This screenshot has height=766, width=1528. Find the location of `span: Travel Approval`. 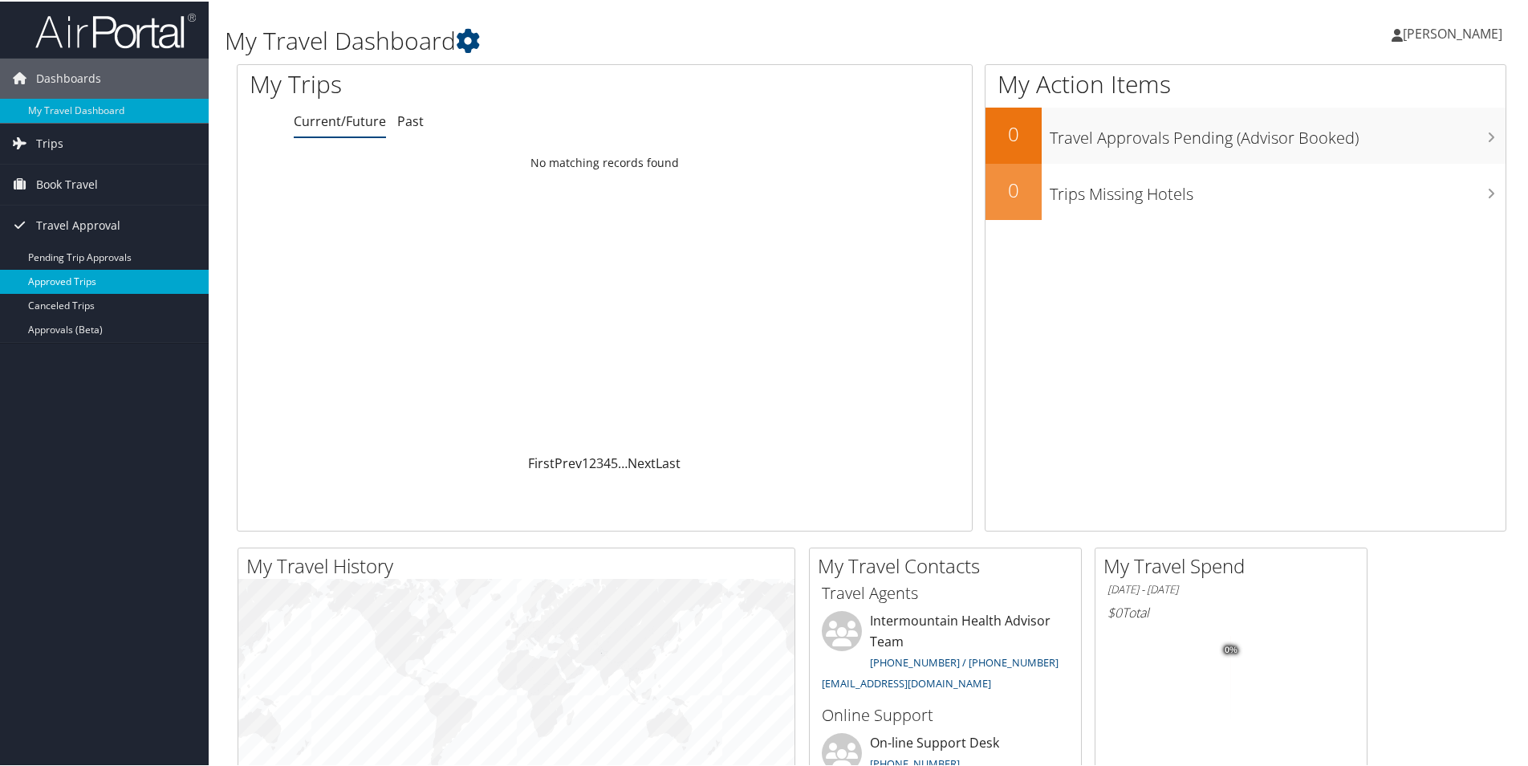

span: Travel Approval is located at coordinates (78, 224).